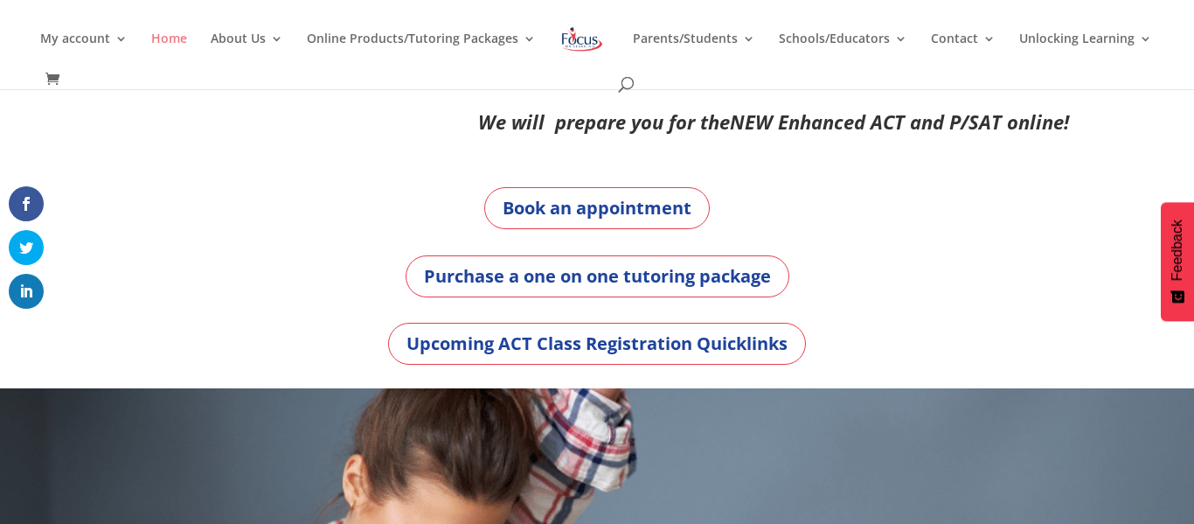  I want to click on a: Purchase a one on one tutoring package, so click(597, 276).